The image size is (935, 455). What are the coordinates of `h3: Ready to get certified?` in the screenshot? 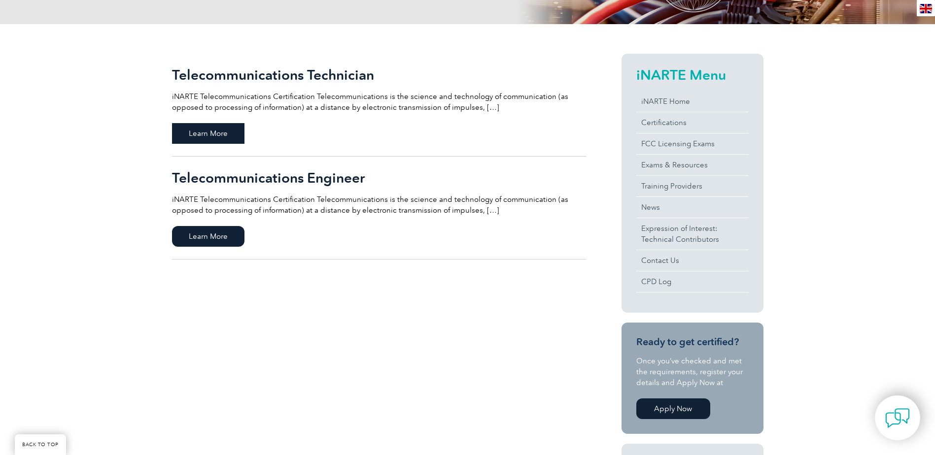 It's located at (693, 342).